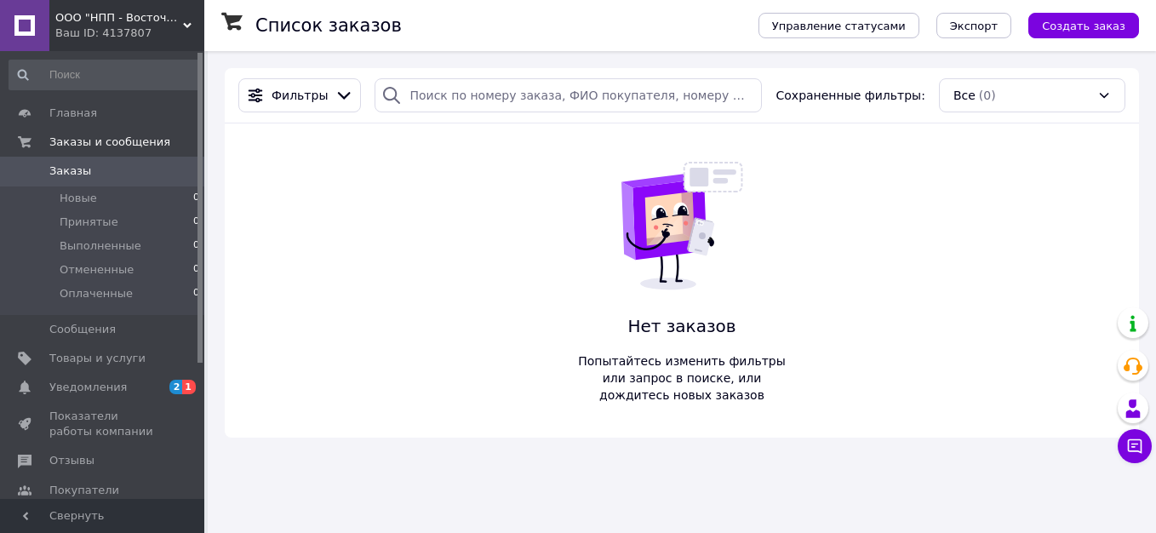 This screenshot has height=533, width=1156. I want to click on span: Оплаченные, so click(96, 294).